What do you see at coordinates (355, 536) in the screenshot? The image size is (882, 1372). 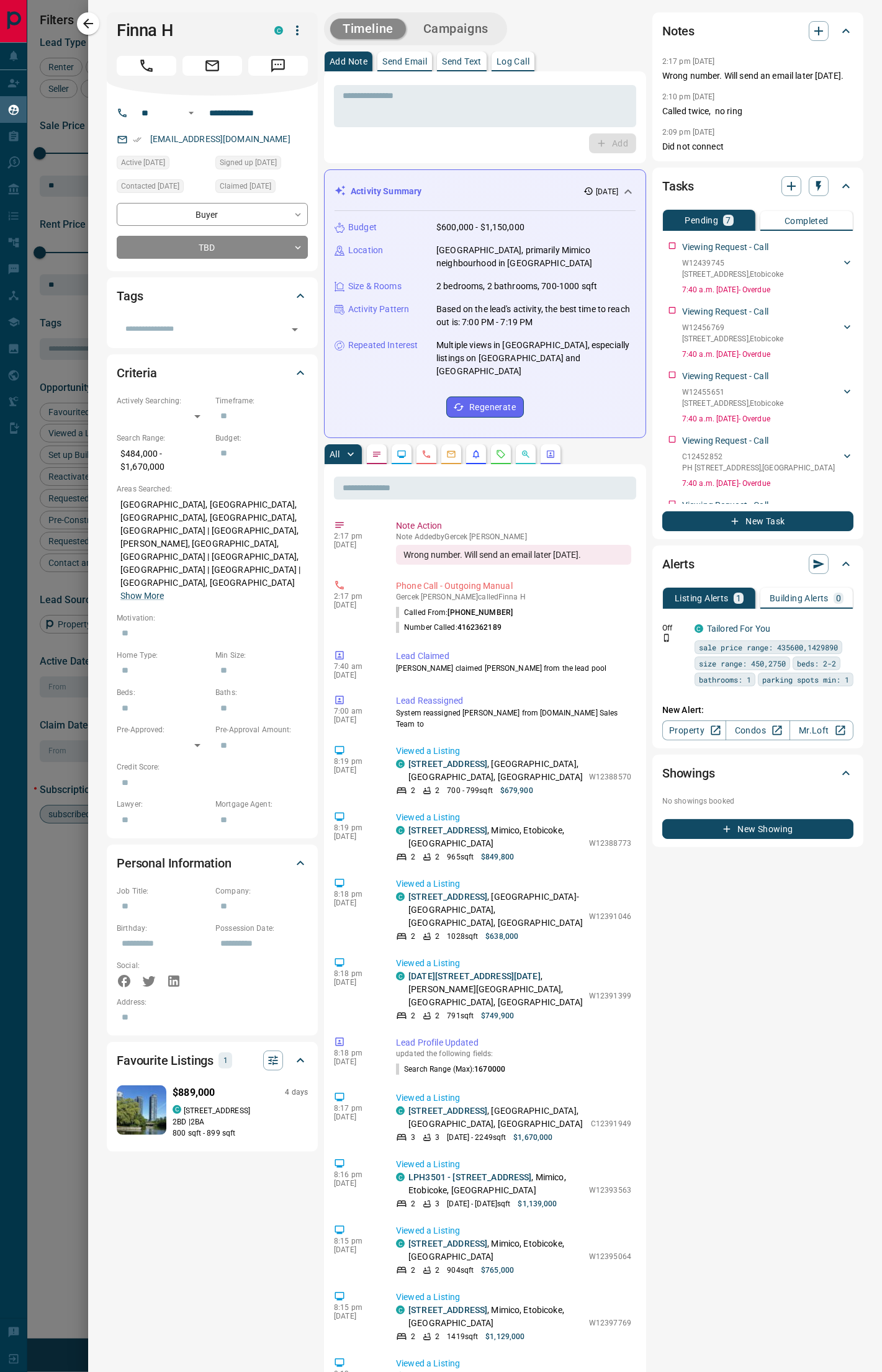 I see `p: 2:17 pm` at bounding box center [355, 536].